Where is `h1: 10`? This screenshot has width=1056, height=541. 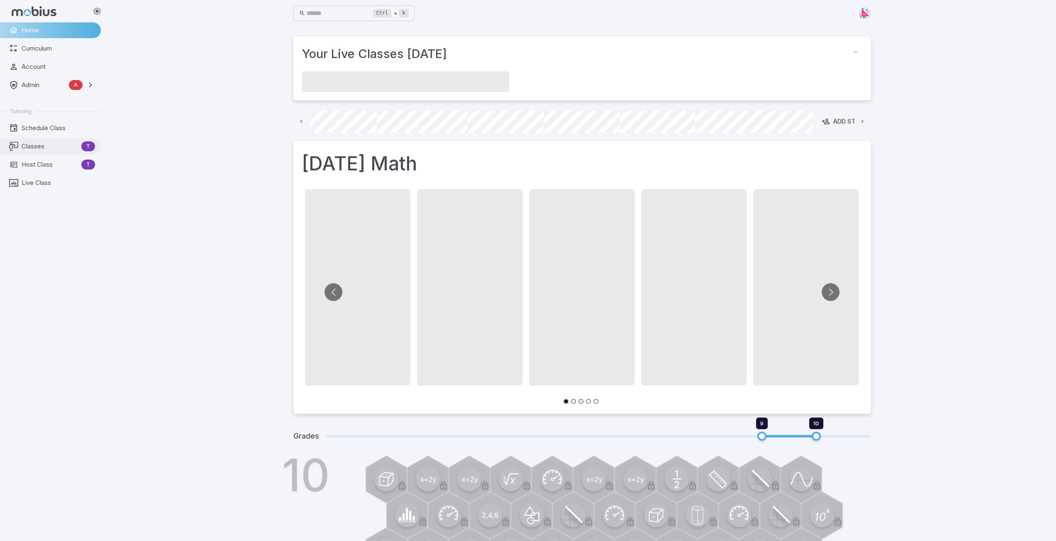 h1: 10 is located at coordinates (306, 475).